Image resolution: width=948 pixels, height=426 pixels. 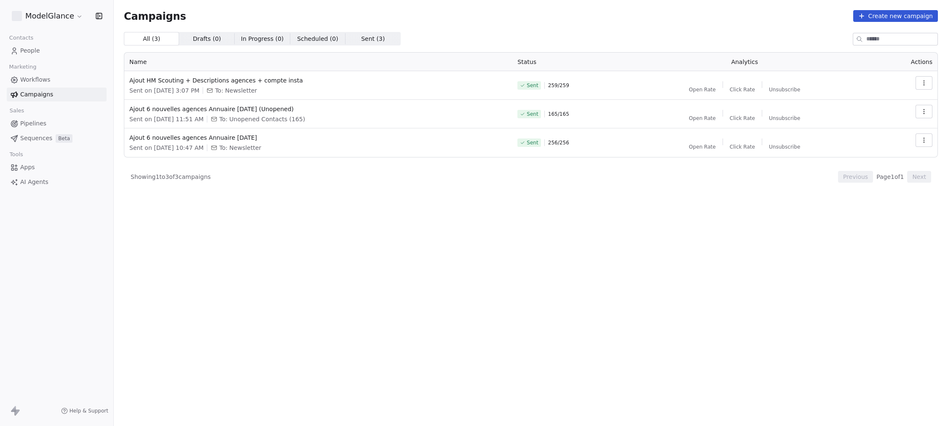 What do you see at coordinates (895, 16) in the screenshot?
I see `button: Create new campaign` at bounding box center [895, 16].